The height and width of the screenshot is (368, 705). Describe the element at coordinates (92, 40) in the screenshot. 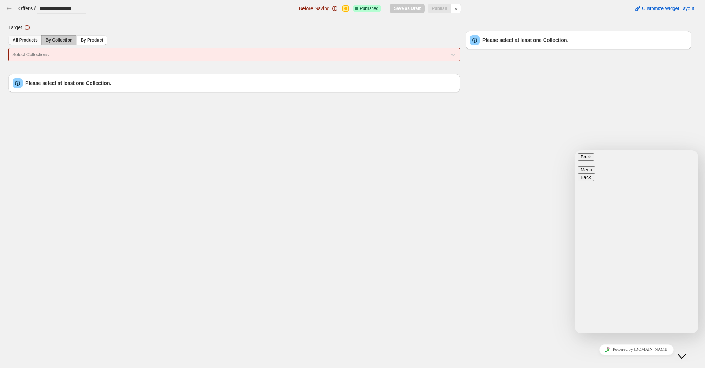

I see `span: By Product` at that location.